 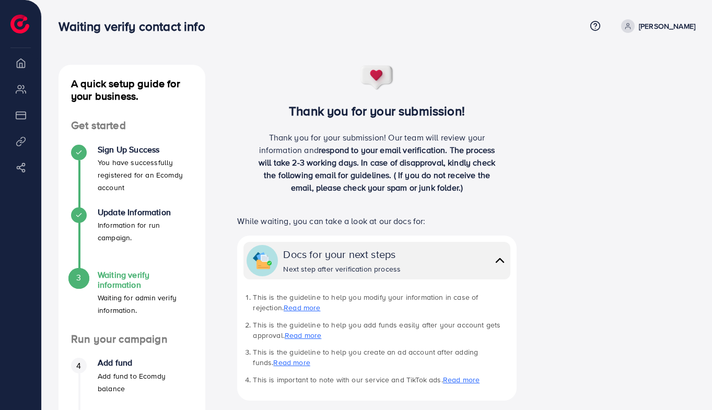 I want to click on li: This is the guideline to help you add funds easily after your account gets approval., so click(x=381, y=330).